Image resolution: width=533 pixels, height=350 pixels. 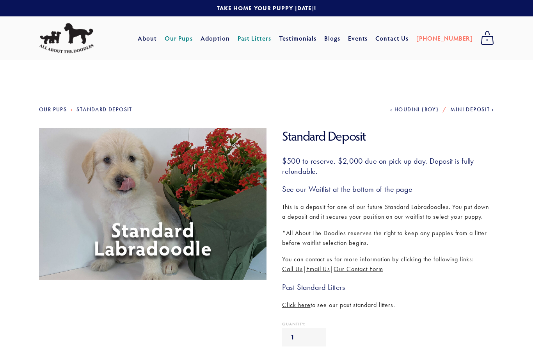 I want to click on span: Click here, so click(x=296, y=305).